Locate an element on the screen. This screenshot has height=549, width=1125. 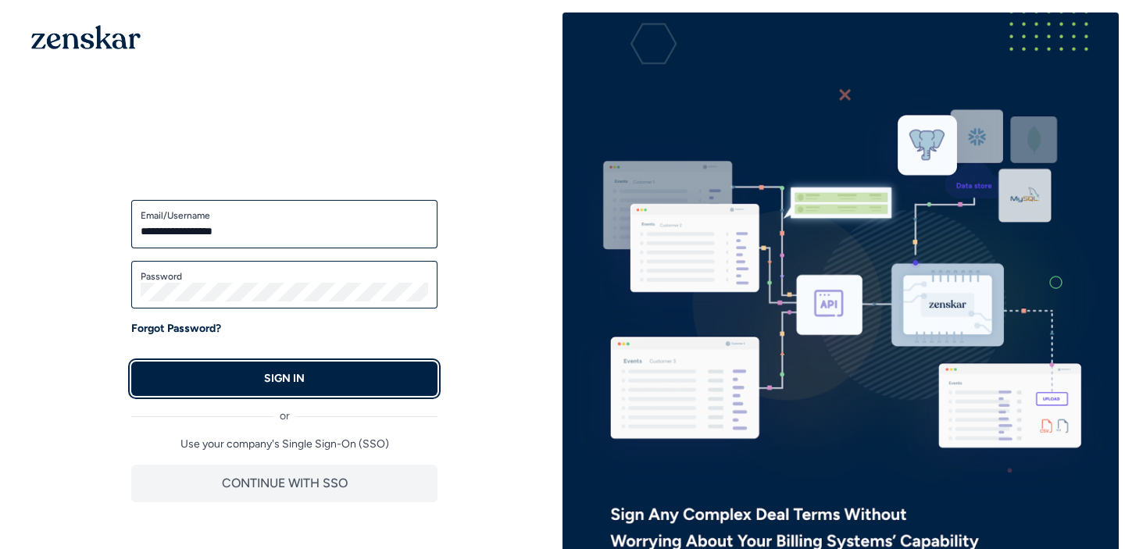
p: SIGN IN is located at coordinates (284, 379).